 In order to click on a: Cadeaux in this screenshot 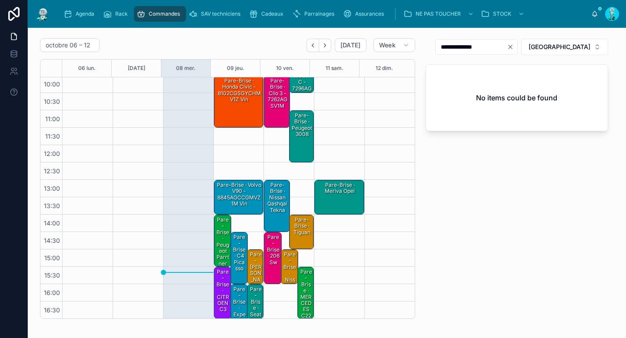, I will do `click(268, 14)`.